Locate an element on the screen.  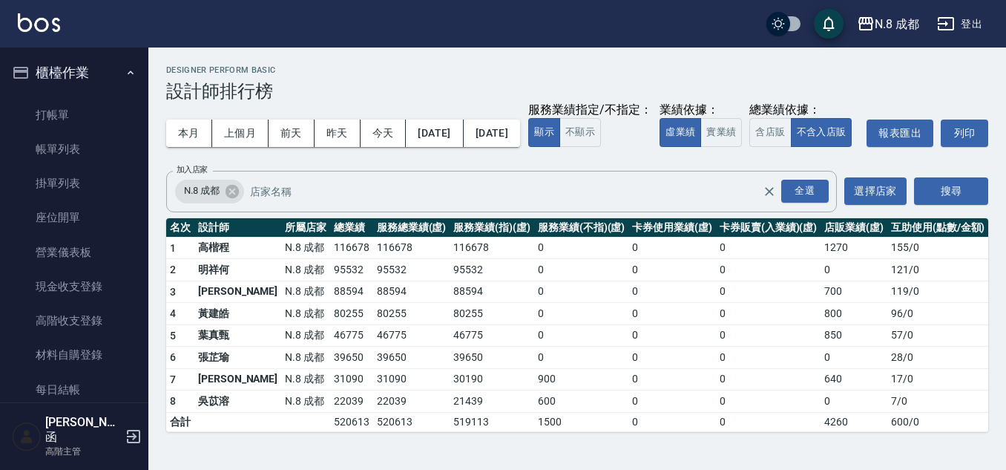
th: 總業績 is located at coordinates (352, 228).